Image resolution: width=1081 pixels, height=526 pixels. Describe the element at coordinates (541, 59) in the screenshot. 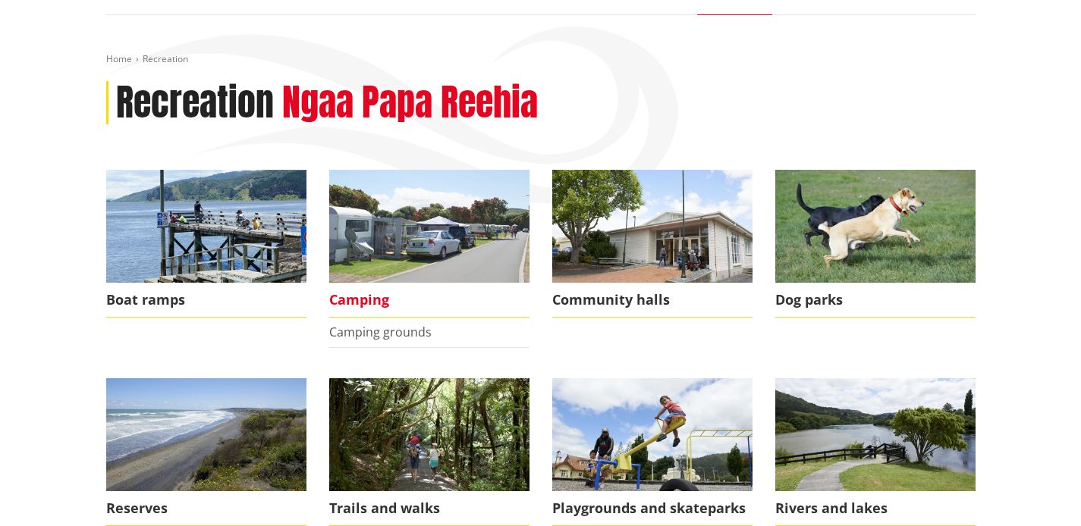

I see `nav: breadcrumb` at that location.